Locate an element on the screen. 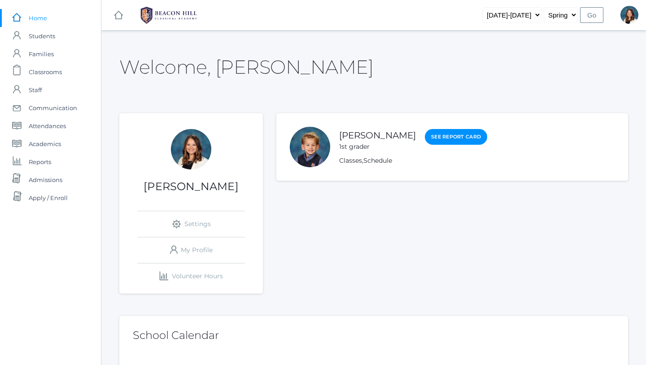 This screenshot has width=646, height=365. span: Reports is located at coordinates (40, 162).